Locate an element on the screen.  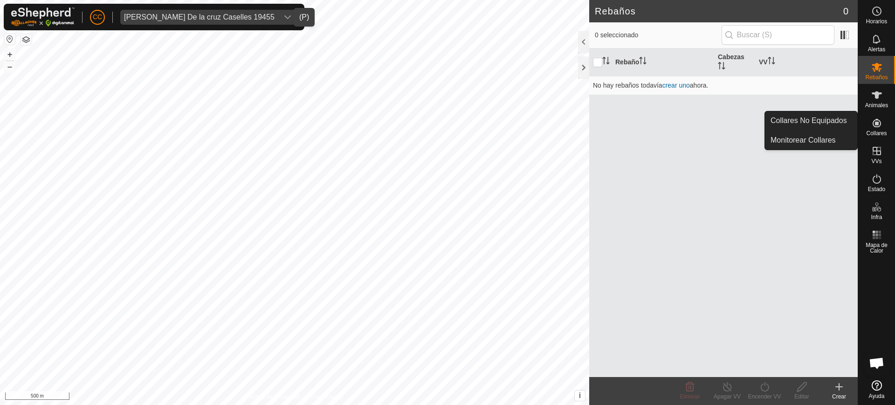
span: Ayuda is located at coordinates (877, 396).